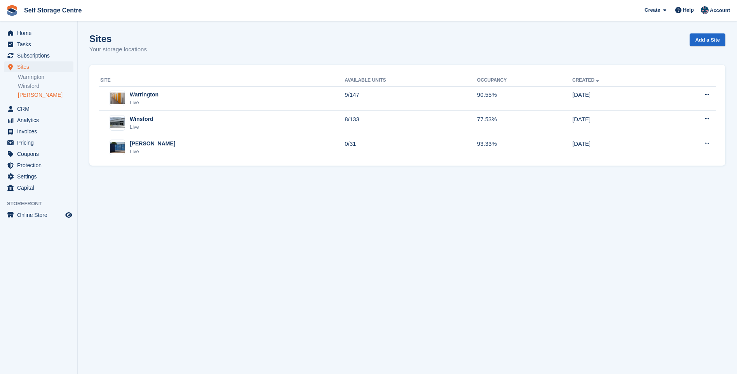 The height and width of the screenshot is (374, 737). I want to click on span: Create, so click(652, 10).